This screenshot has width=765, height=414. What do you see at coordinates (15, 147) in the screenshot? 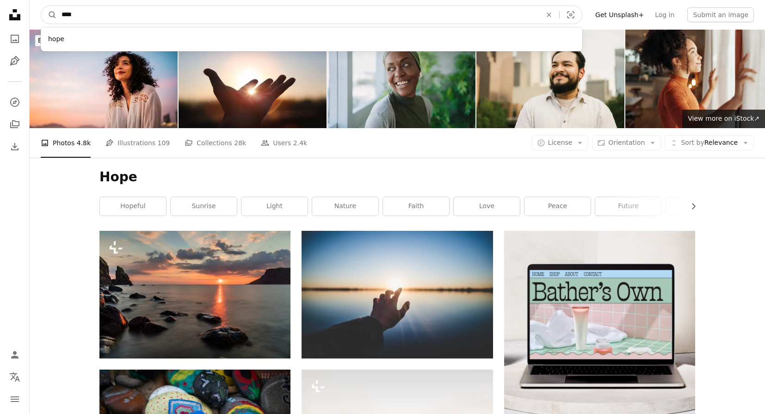
I see `a: Download History` at bounding box center [15, 147].